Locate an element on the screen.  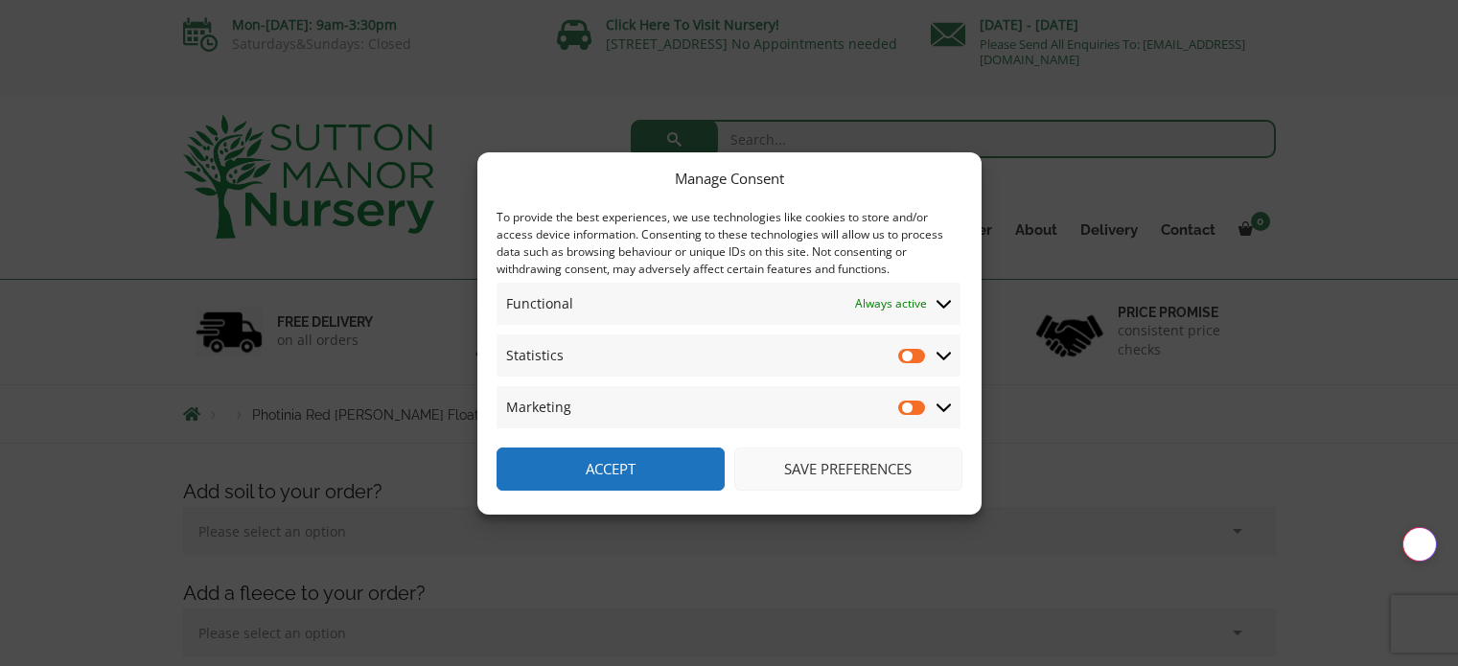
span: Statistics is located at coordinates (535, 356).